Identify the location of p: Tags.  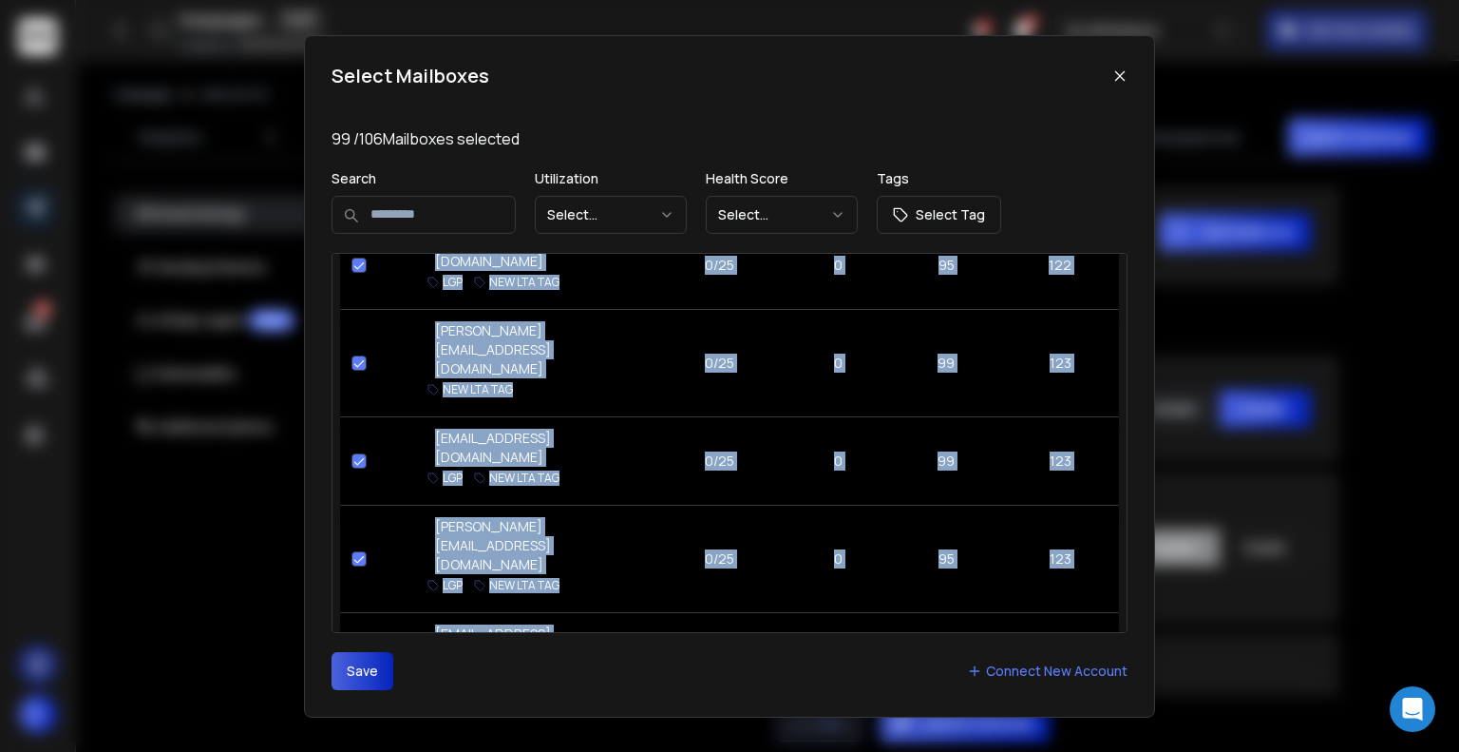
(939, 179).